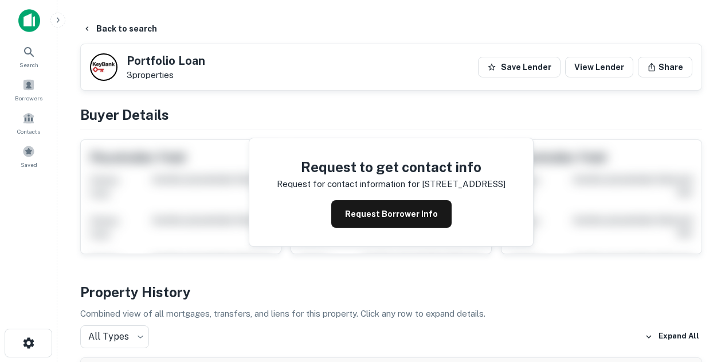  What do you see at coordinates (599, 67) in the screenshot?
I see `a: View Lender` at bounding box center [599, 67].